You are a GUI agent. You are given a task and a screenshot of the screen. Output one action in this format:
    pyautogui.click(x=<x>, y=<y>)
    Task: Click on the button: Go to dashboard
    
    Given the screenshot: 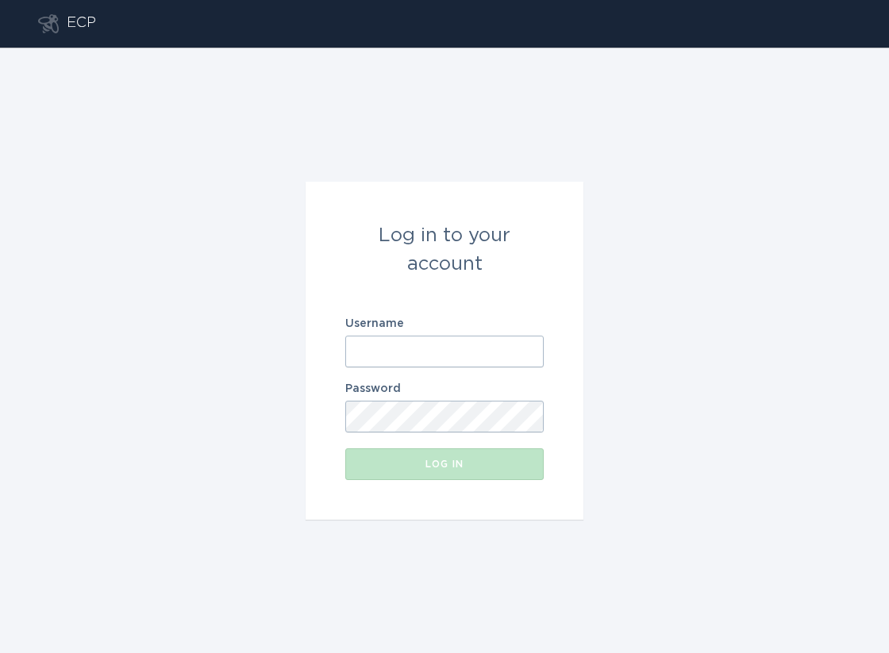 What is the action you would take?
    pyautogui.click(x=48, y=24)
    